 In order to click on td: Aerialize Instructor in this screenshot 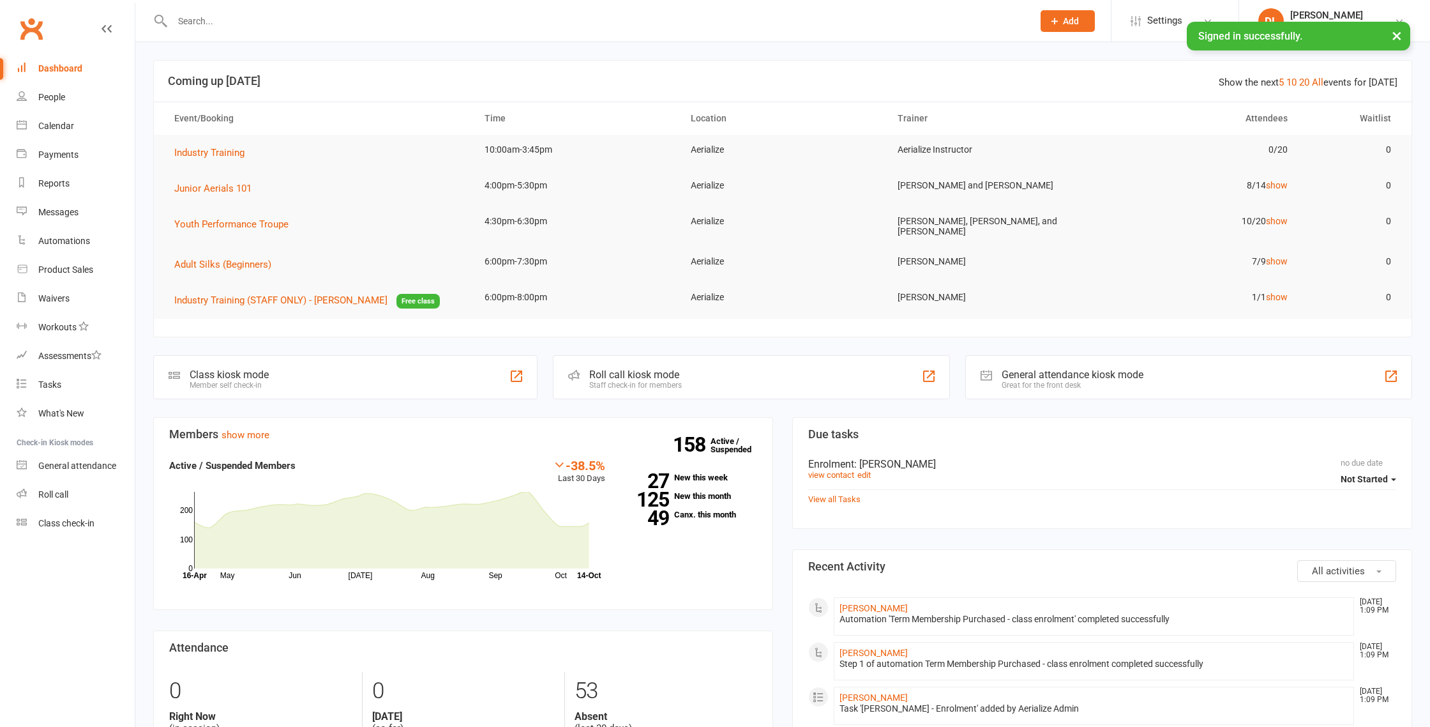, I will do `click(990, 149)`.